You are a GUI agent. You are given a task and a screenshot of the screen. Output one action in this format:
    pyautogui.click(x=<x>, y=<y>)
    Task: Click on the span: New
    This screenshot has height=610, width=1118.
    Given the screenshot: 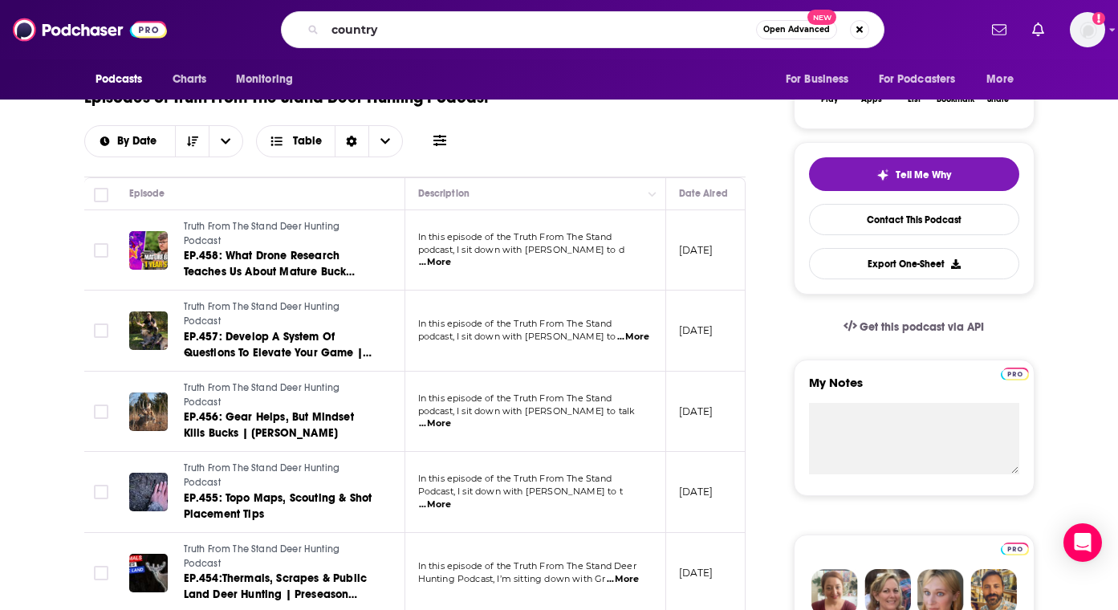 What is the action you would take?
    pyautogui.click(x=822, y=17)
    